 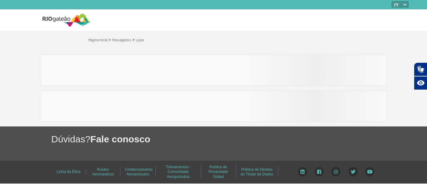 I want to click on img: Facebook, so click(x=319, y=172).